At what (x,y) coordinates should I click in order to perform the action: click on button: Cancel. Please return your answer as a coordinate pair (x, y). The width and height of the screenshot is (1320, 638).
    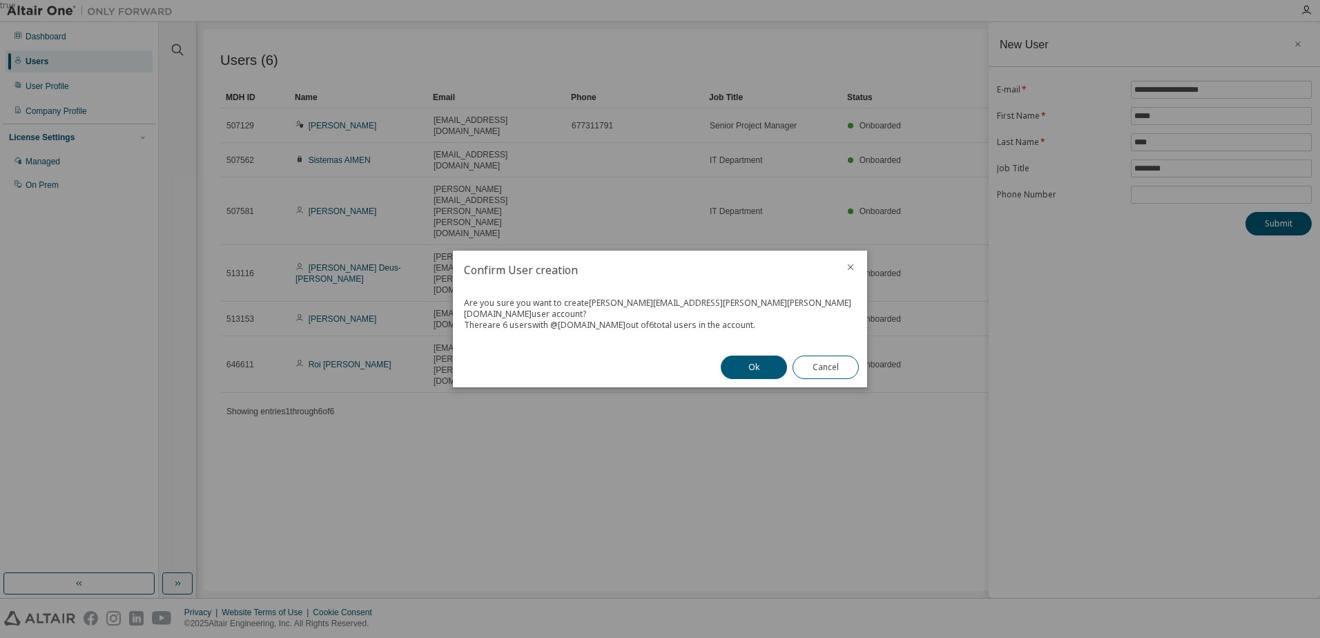
    Looking at the image, I should click on (826, 367).